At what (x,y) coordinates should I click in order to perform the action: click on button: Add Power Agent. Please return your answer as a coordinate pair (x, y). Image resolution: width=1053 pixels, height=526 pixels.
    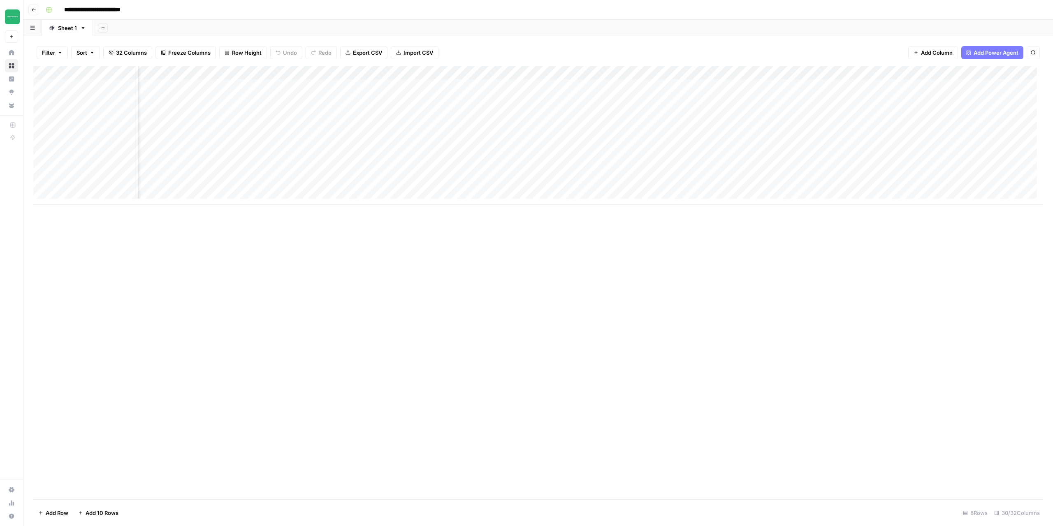
    Looking at the image, I should click on (992, 53).